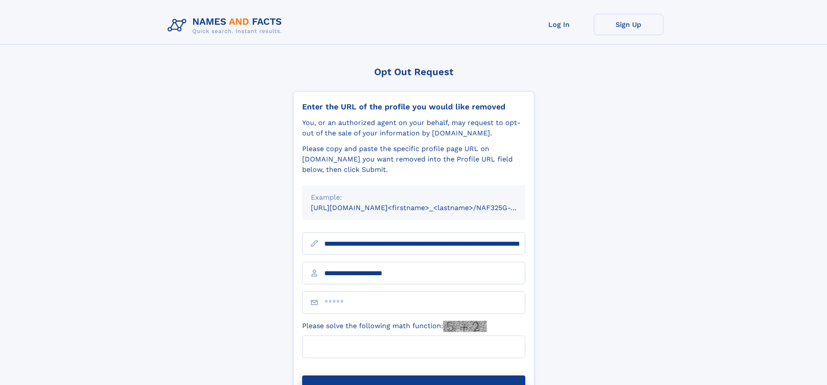  Describe the element at coordinates (227, 26) in the screenshot. I see `img: Logo Names and Facts` at that location.